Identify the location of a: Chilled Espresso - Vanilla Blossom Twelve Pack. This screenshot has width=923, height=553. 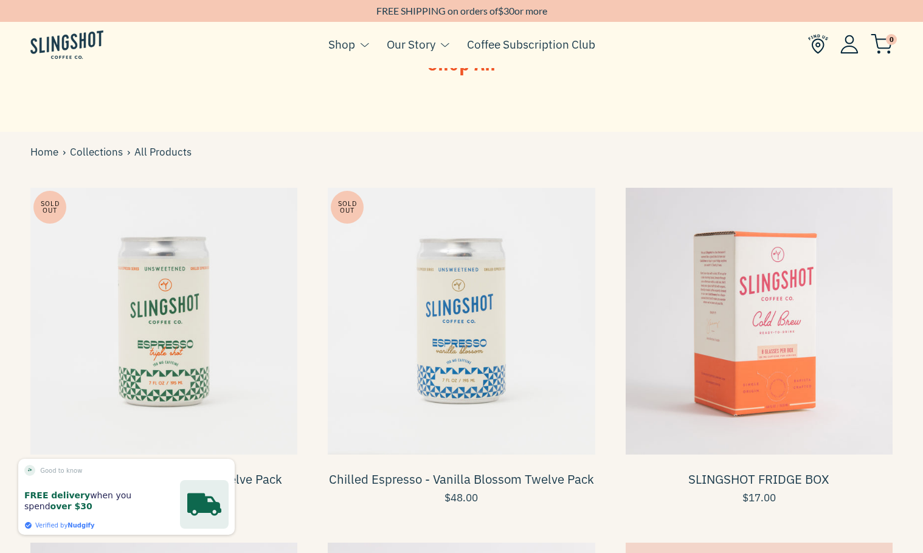
(461, 479).